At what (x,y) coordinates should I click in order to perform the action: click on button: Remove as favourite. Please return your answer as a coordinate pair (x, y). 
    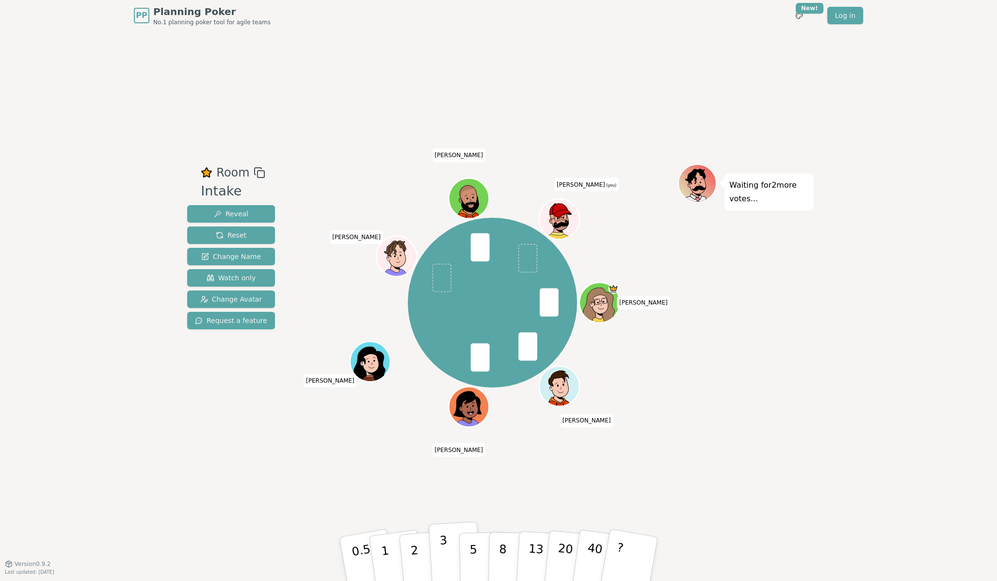
    Looking at the image, I should click on (207, 173).